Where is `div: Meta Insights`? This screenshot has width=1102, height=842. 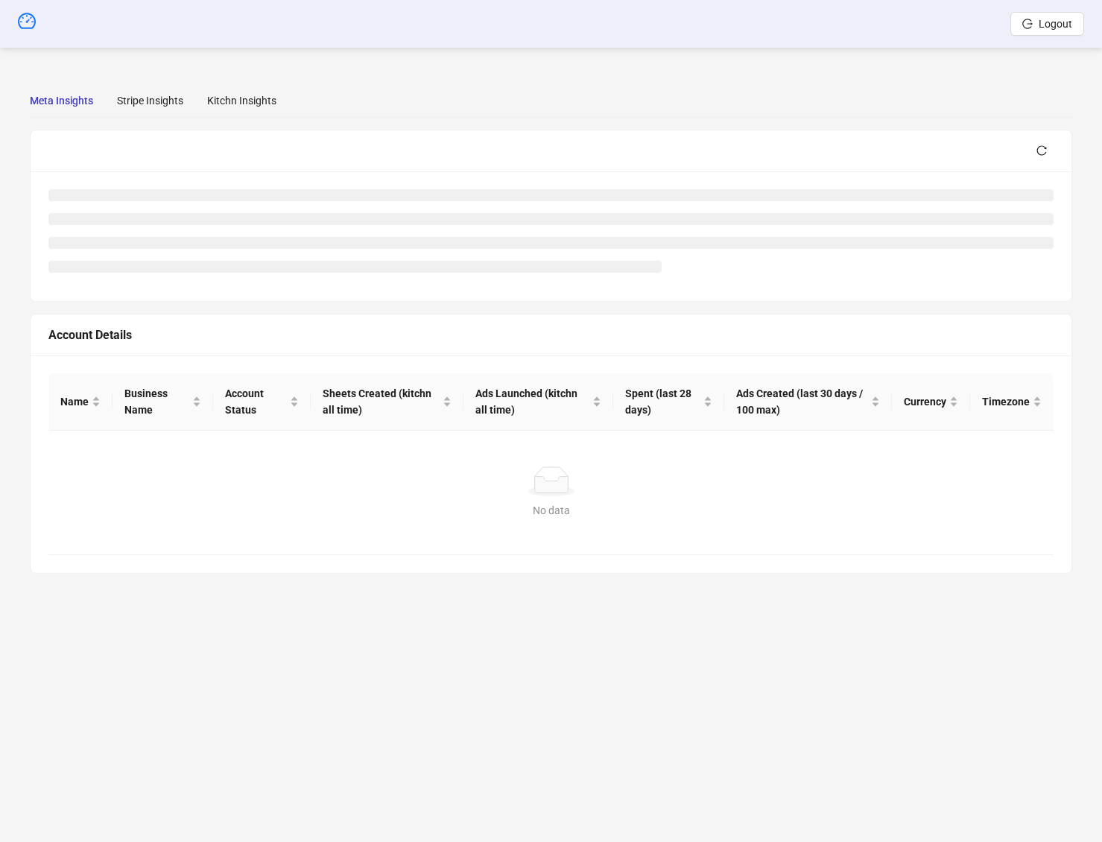 div: Meta Insights is located at coordinates (61, 101).